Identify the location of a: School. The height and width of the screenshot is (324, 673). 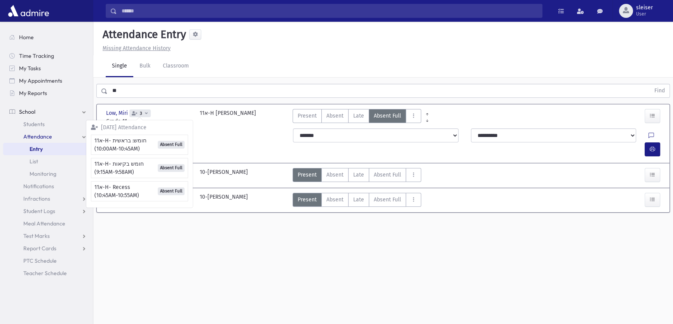
(48, 112).